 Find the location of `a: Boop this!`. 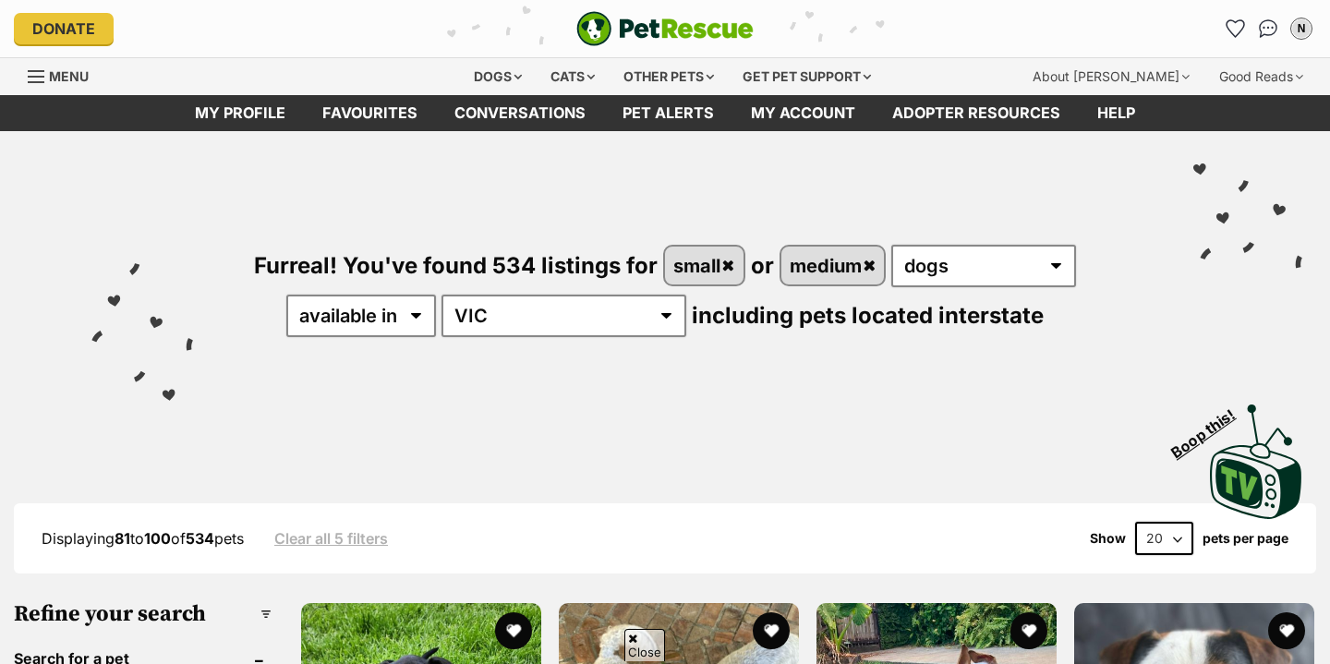

a: Boop this! is located at coordinates (1256, 455).